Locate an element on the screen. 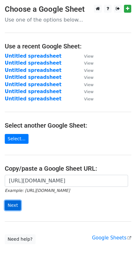  a: Google Sheets is located at coordinates (111, 238).